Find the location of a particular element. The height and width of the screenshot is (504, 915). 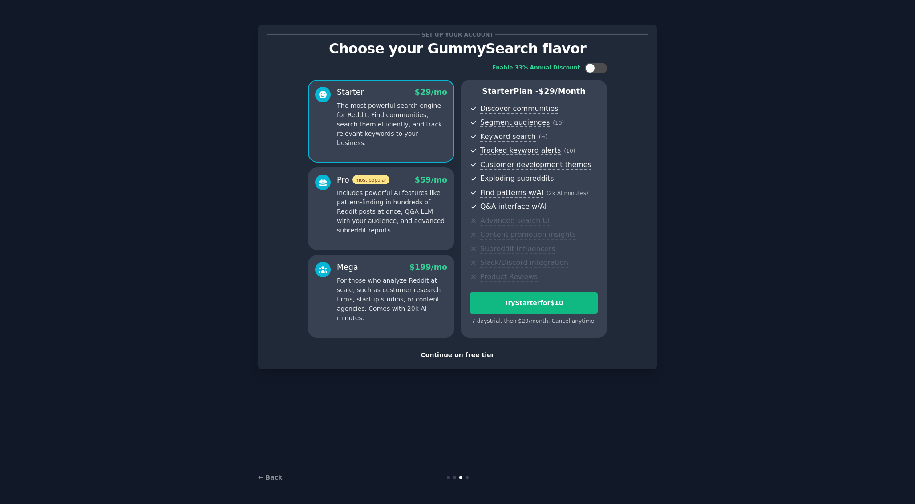

div: Enable 33% Annual Discount is located at coordinates (536, 68).